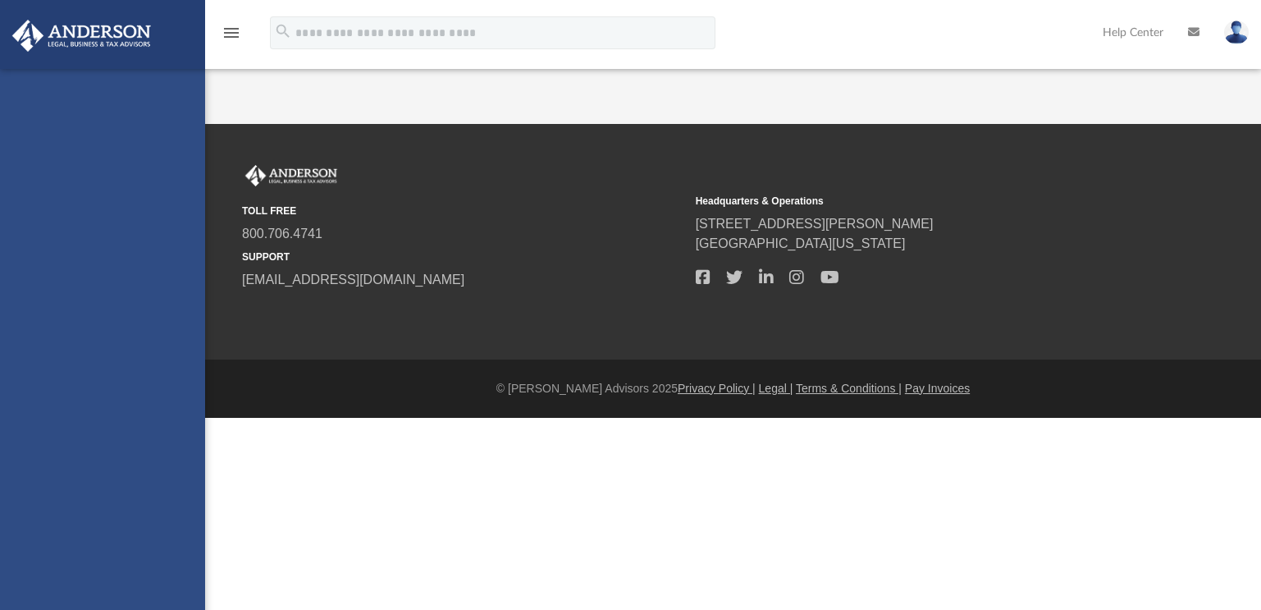  What do you see at coordinates (848, 388) in the screenshot?
I see `a: Terms & Conditions |` at bounding box center [848, 388].